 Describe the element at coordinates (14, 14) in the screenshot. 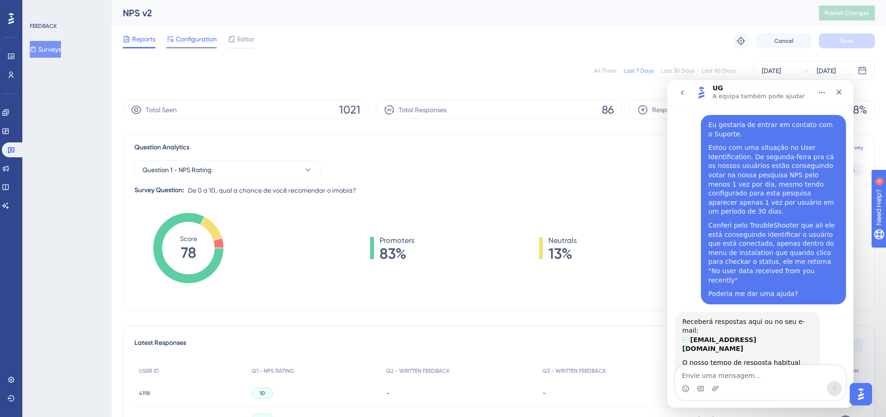

I see `button: Open AI Assistant Launcher` at that location.